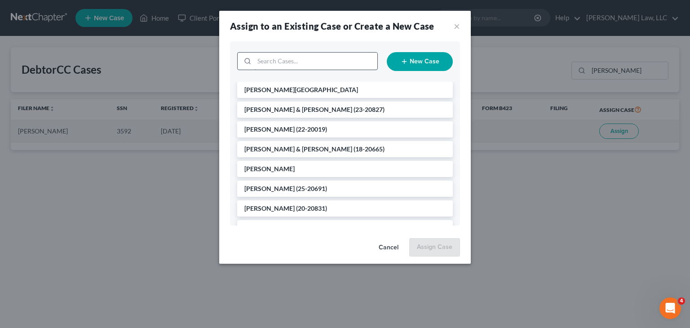 This screenshot has width=690, height=328. Describe the element at coordinates (369, 149) in the screenshot. I see `span: (18-20665)` at that location.